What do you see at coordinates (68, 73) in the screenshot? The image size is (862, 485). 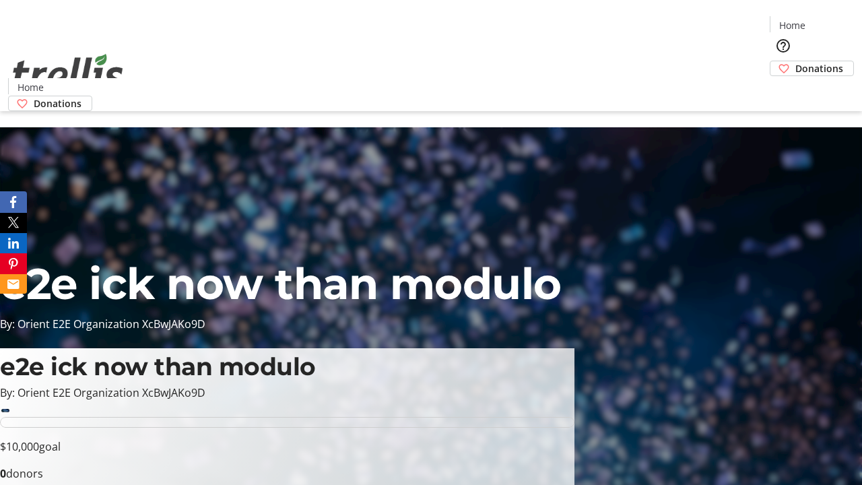 I see `img: Orient E2E Organization XcBwJAKo9D's Logo` at bounding box center [68, 73].